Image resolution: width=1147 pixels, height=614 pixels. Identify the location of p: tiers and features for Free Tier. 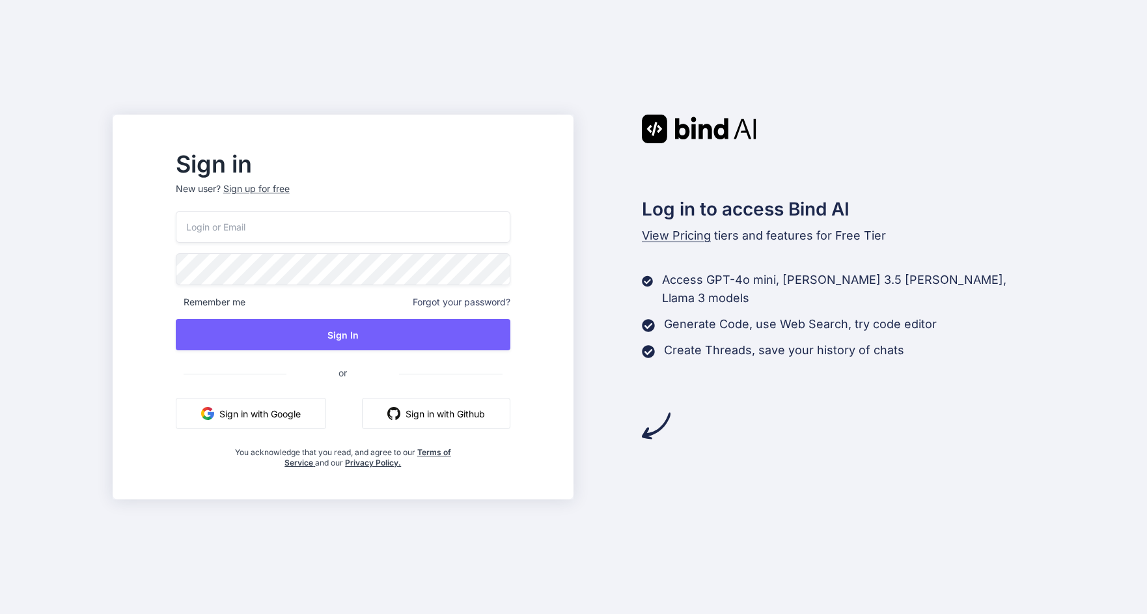
(838, 236).